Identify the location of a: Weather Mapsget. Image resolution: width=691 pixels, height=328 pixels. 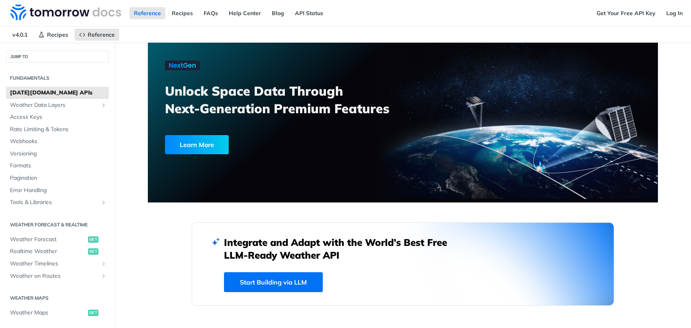
(57, 313).